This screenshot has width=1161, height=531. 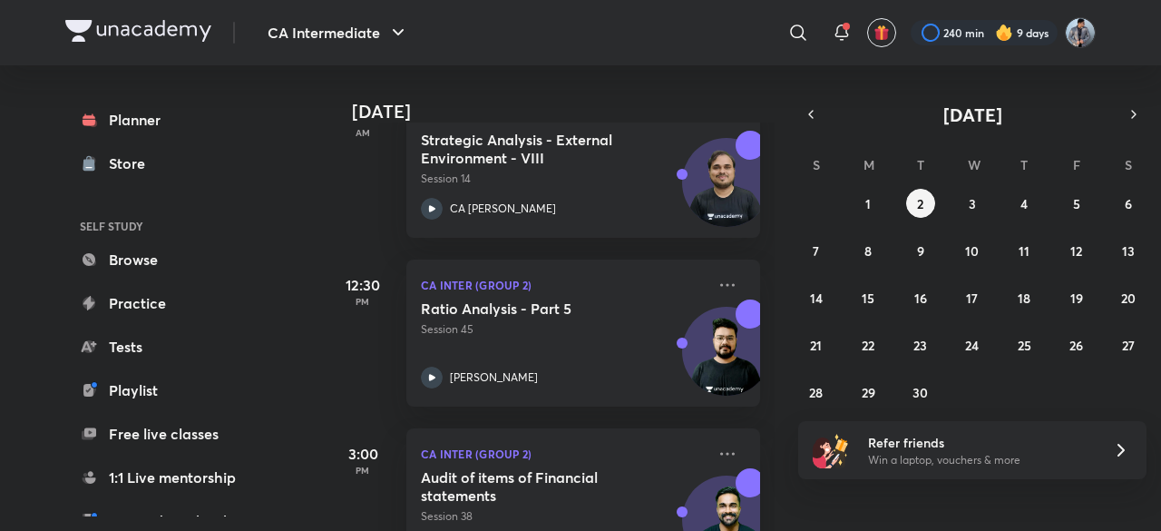 What do you see at coordinates (971, 250) in the screenshot?
I see `abbr: September 10, 2025` at bounding box center [971, 250].